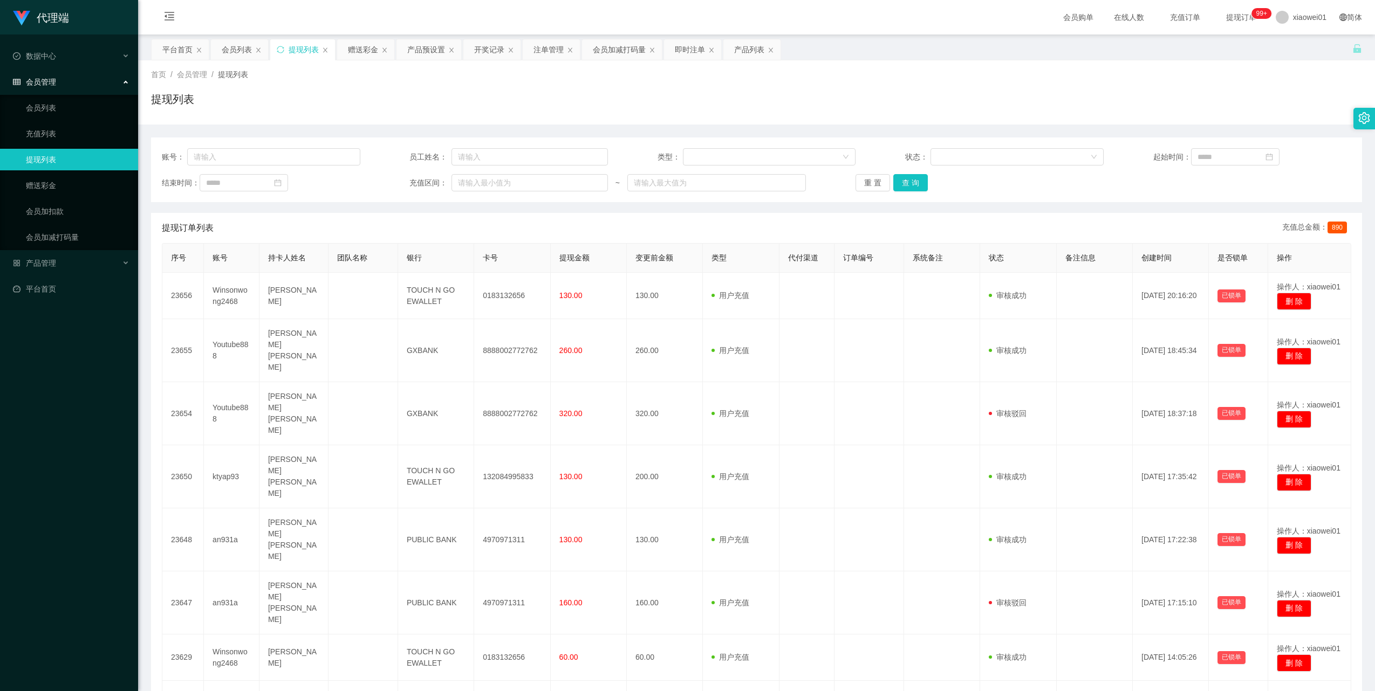 The height and width of the screenshot is (691, 1375). What do you see at coordinates (436, 351) in the screenshot?
I see `td: GXBANK` at bounding box center [436, 351].